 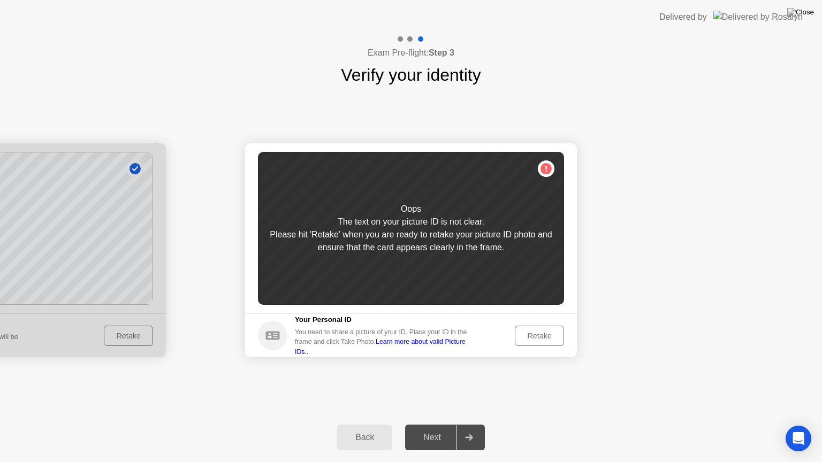 What do you see at coordinates (411, 222) in the screenshot?
I see `div: The text on your picture ID is not clear.` at bounding box center [411, 222].